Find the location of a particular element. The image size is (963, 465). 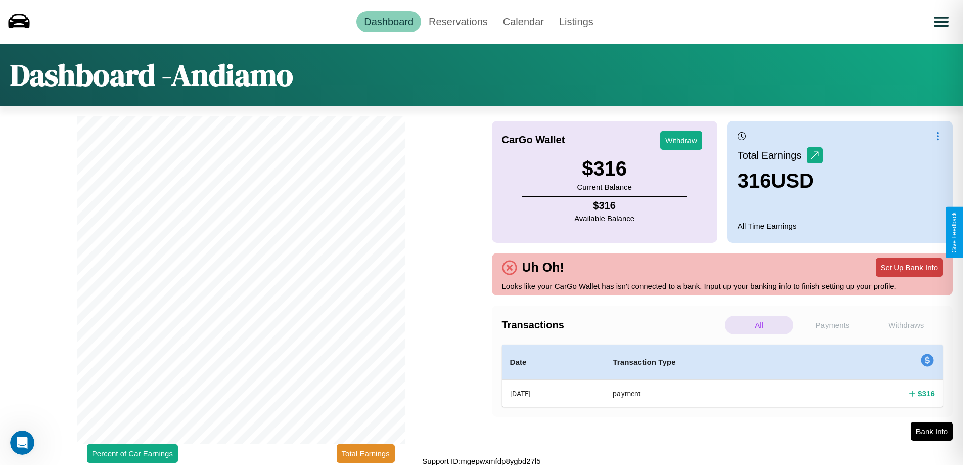

h3: 316 USD is located at coordinates (780, 181).